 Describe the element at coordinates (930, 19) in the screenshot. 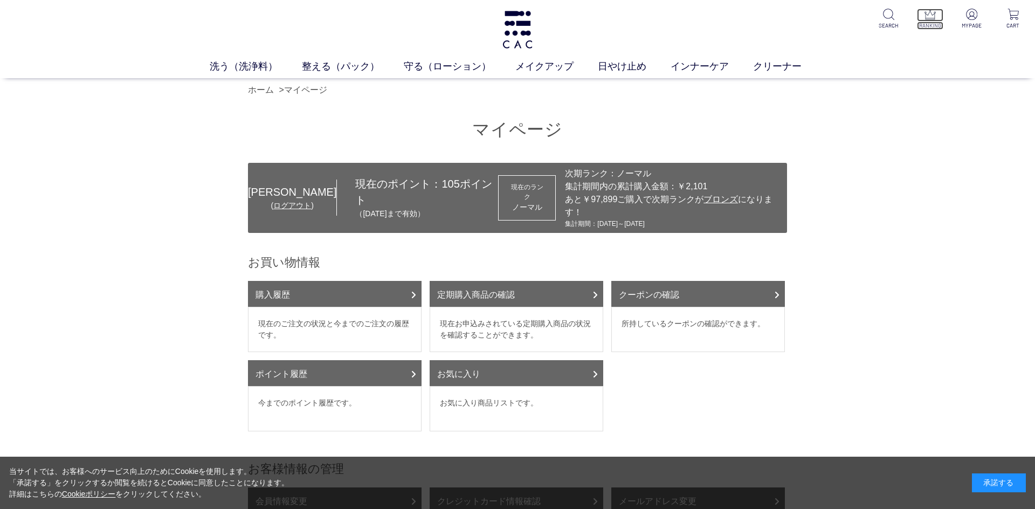

I see `a: RANKING` at that location.